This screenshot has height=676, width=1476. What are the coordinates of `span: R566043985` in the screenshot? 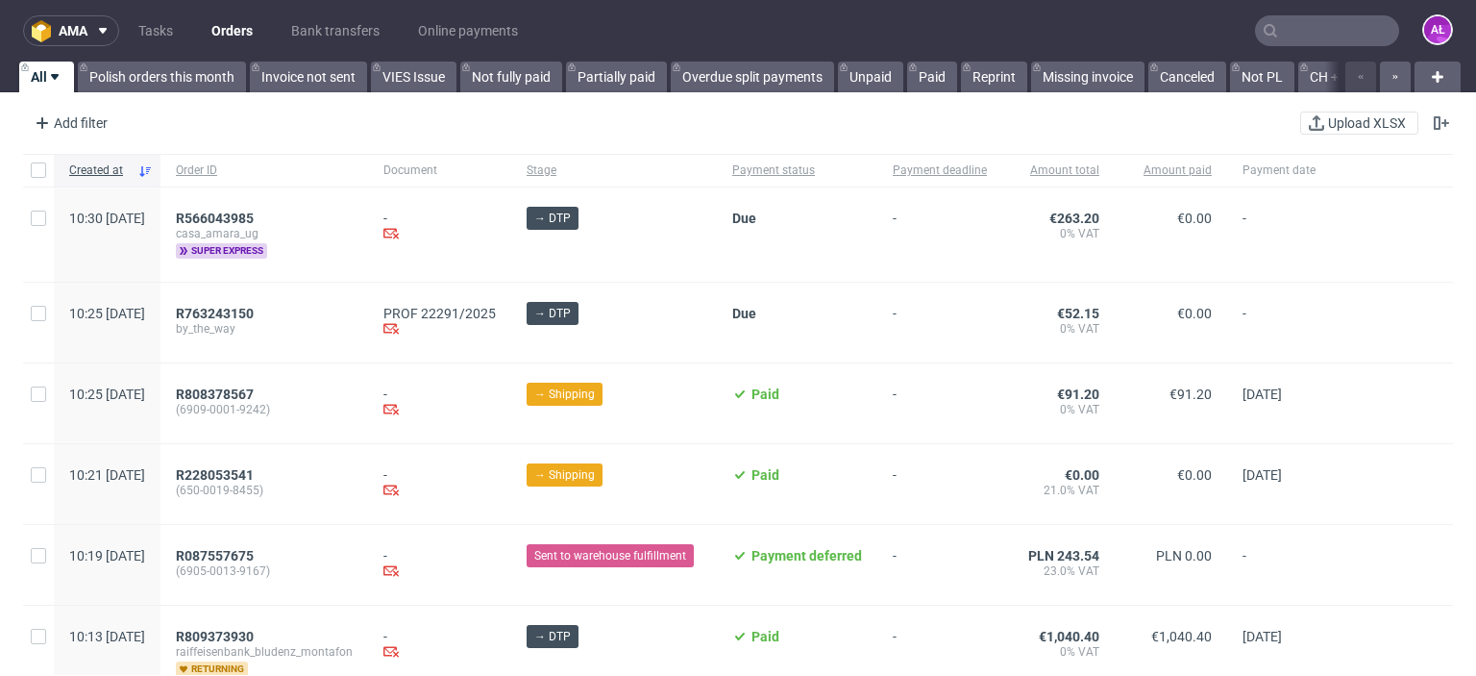 It's located at (214, 218).